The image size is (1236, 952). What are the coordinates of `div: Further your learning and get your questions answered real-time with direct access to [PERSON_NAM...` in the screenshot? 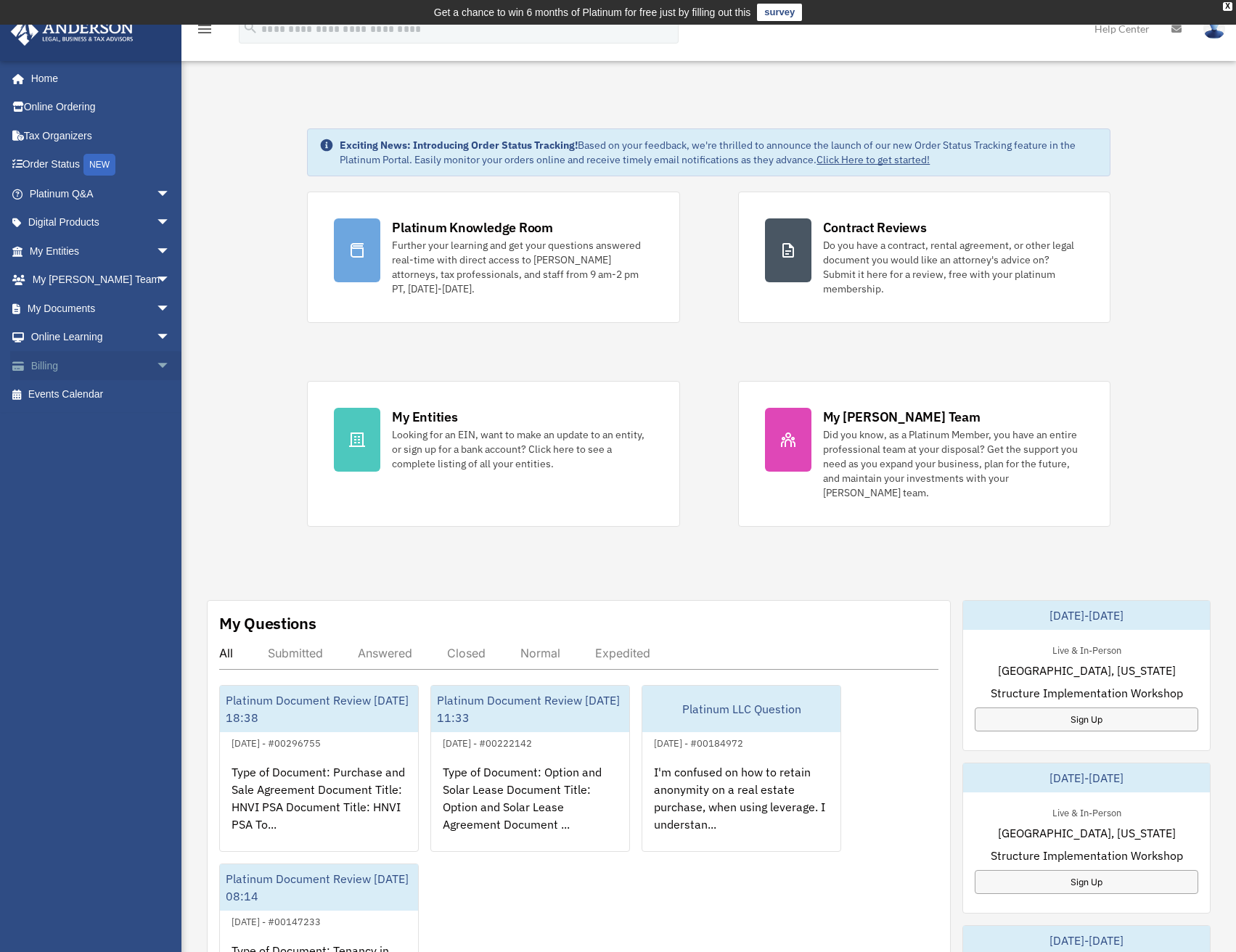 It's located at (522, 267).